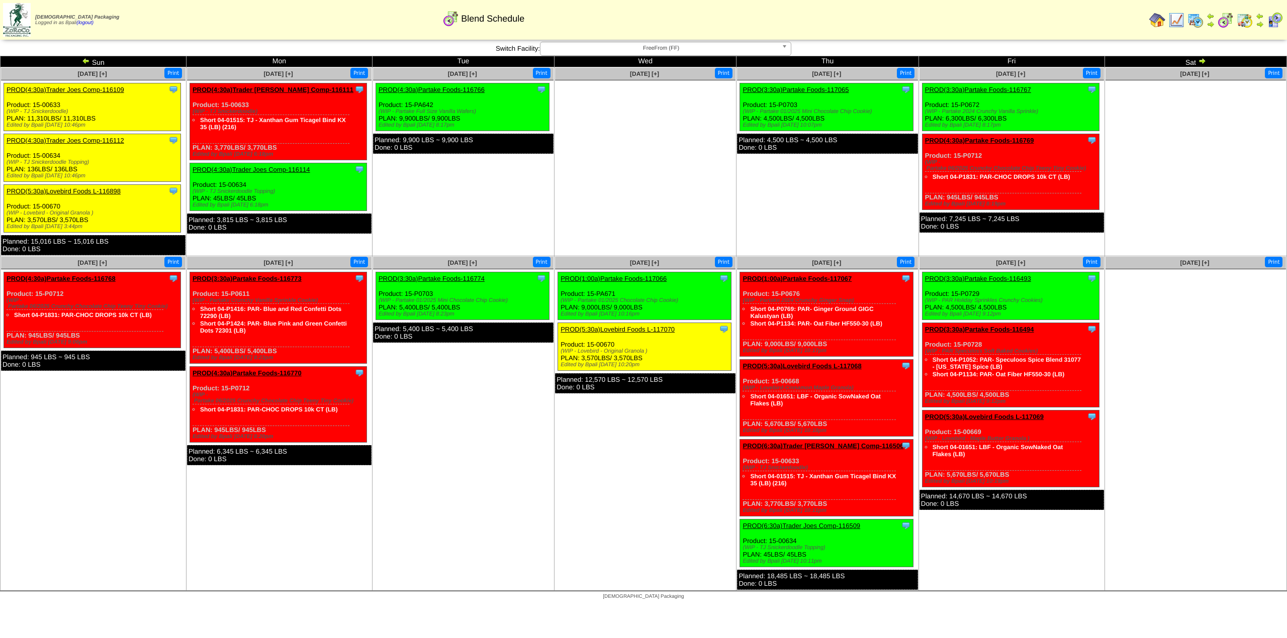  I want to click on a: Short 04-P1134: PAR- Oat Fiber HF550-30 (LB), so click(998, 375).